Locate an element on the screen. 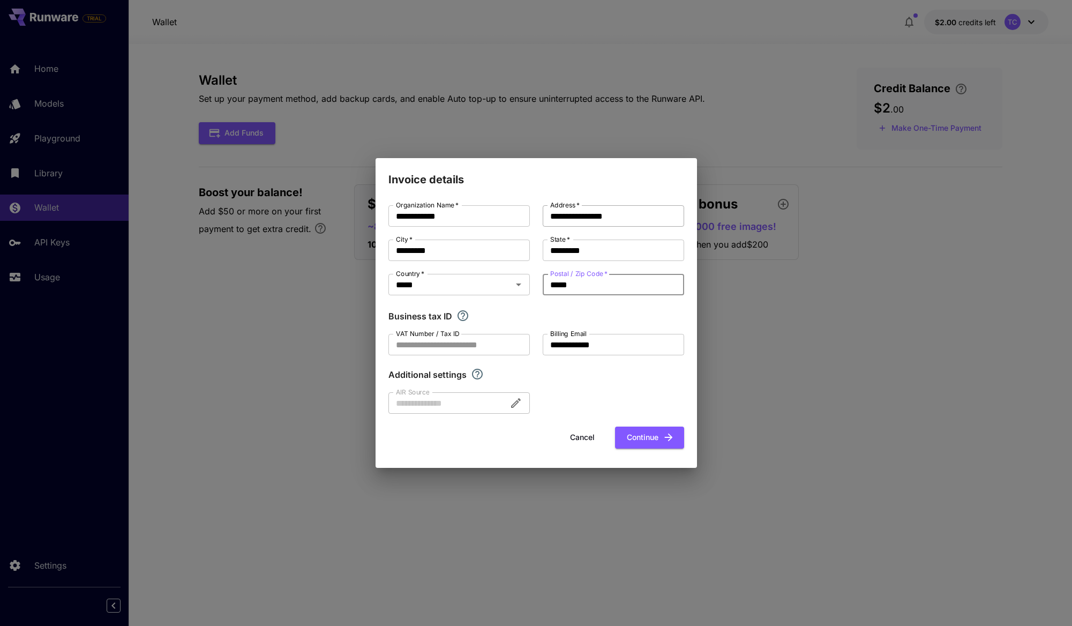 The height and width of the screenshot is (626, 1072). label: Country is located at coordinates (410, 273).